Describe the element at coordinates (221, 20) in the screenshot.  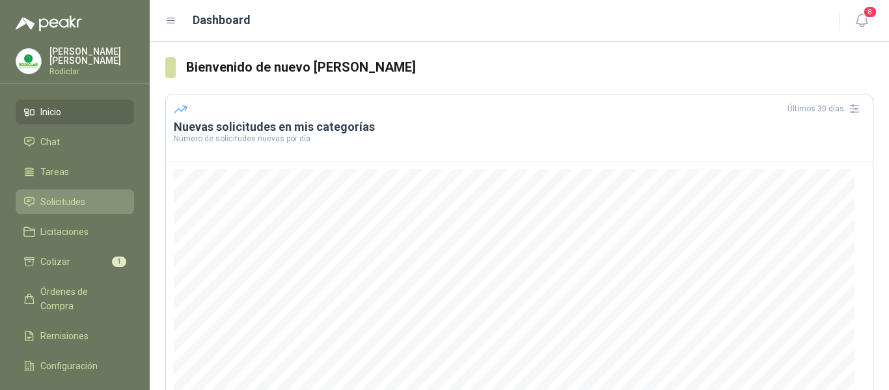
I see `h1: Dashboard` at that location.